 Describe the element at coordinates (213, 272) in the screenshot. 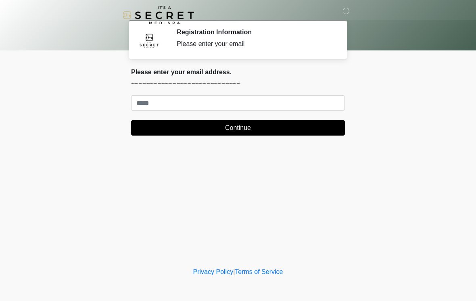

I see `a: Privacy Policy` at that location.